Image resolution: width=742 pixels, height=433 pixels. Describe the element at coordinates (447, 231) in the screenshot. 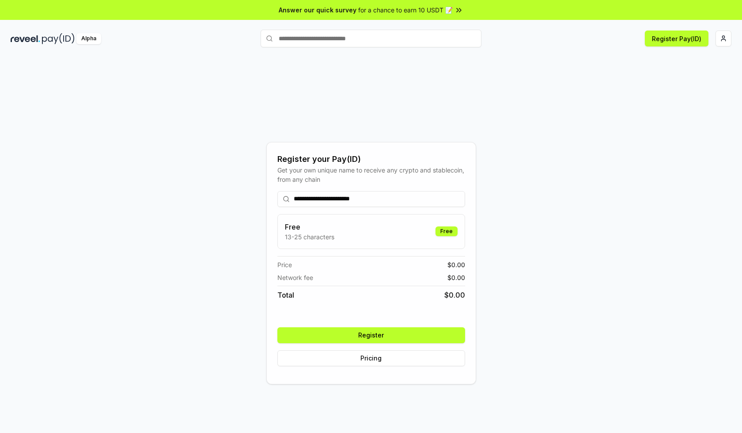

I see `div: Free` at that location.